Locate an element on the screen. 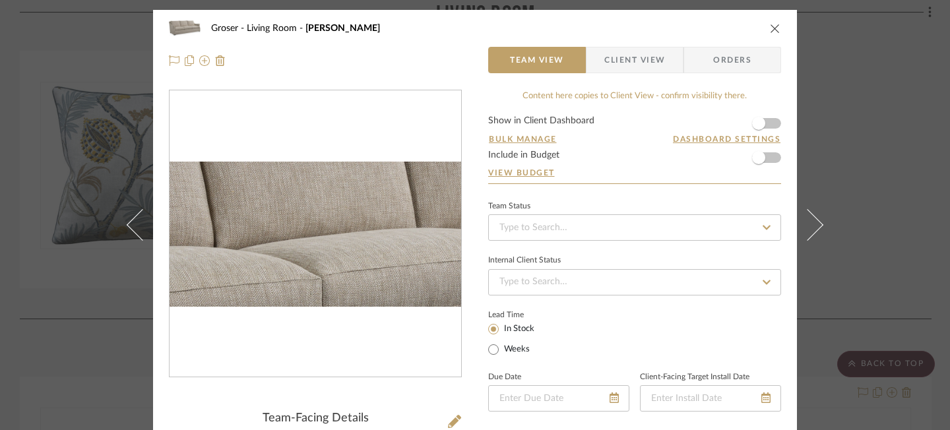 The image size is (950, 430). label: Client-Facing Target Install Date is located at coordinates (695, 377).